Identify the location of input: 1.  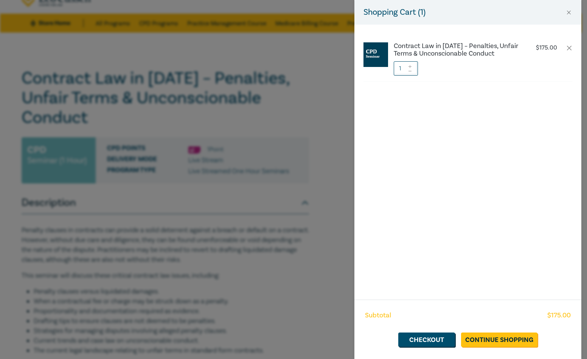
(406, 69).